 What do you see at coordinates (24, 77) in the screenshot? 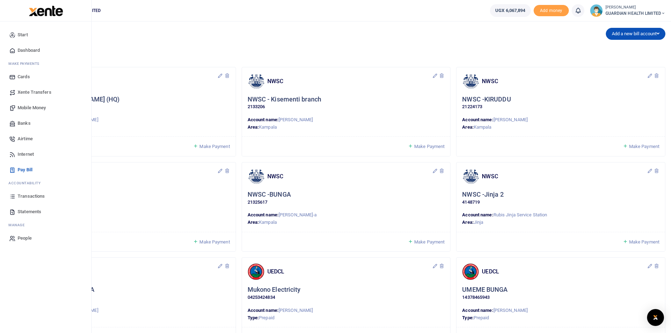
I see `span: Cards` at bounding box center [24, 77].